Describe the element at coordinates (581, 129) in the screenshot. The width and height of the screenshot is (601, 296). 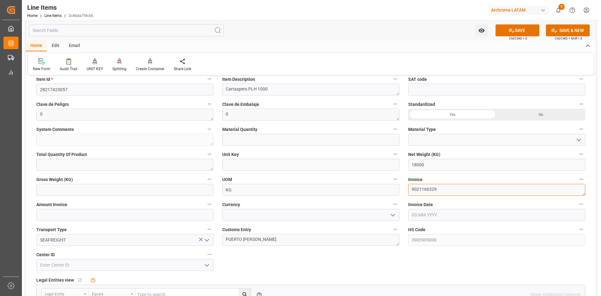
I see `button: Material Type` at that location.